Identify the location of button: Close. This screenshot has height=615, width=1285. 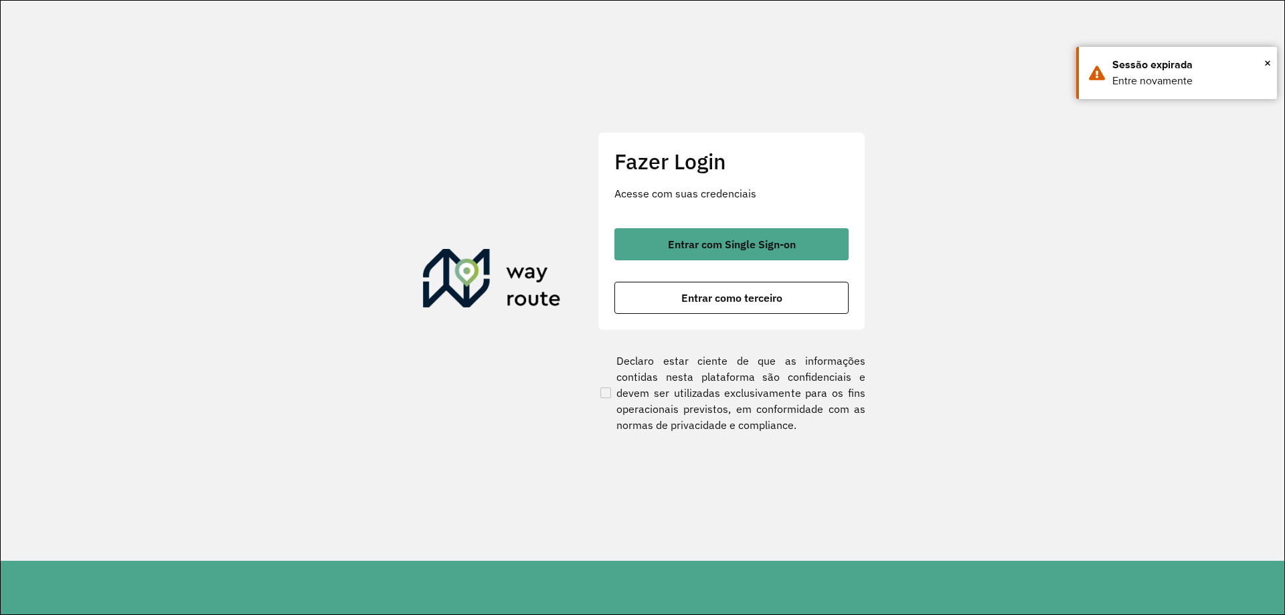
(1268, 63).